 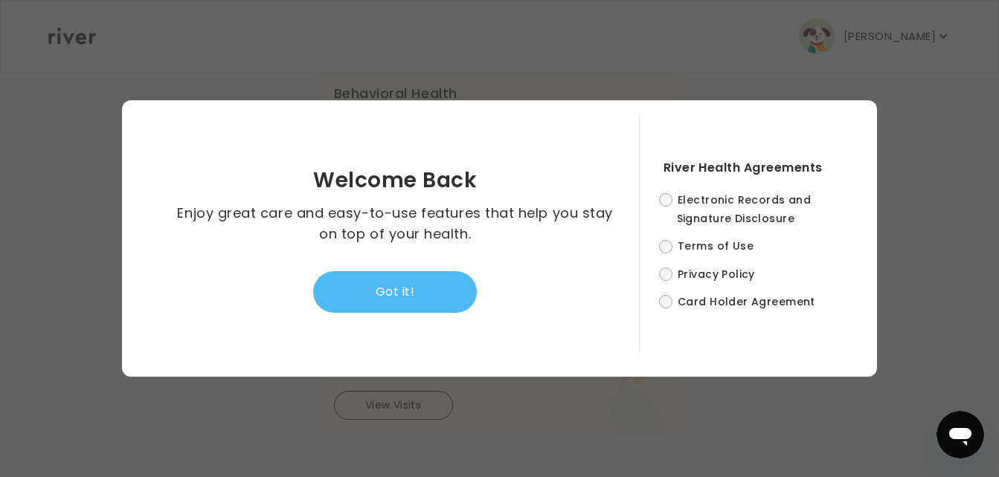 I want to click on span: Terms of Use, so click(x=715, y=247).